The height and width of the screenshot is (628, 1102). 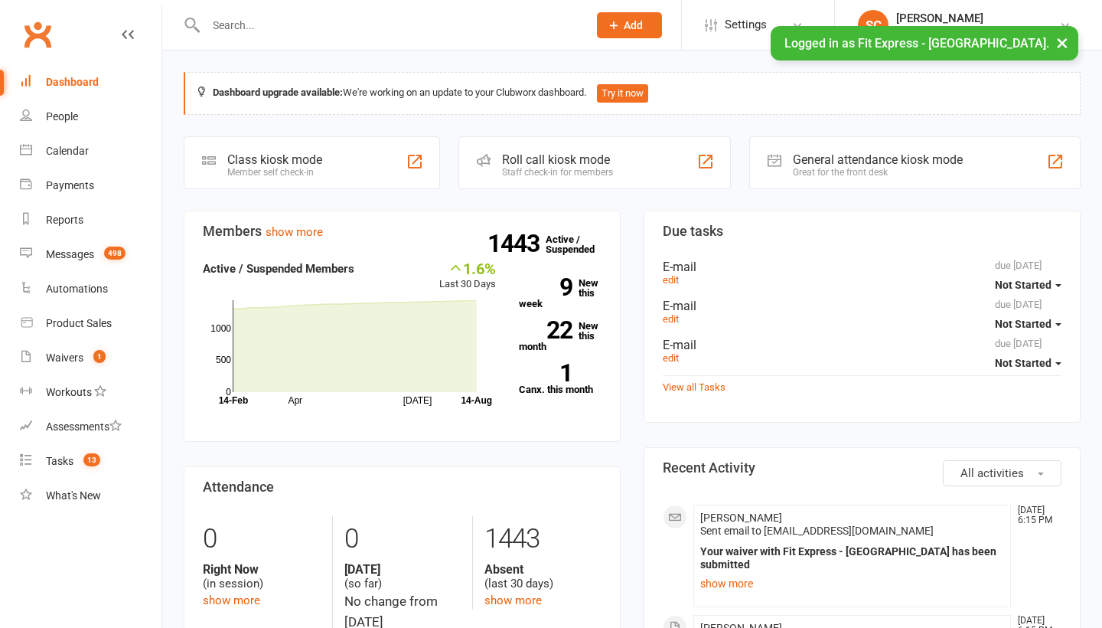 What do you see at coordinates (862, 468) in the screenshot?
I see `h3: Recent Activity` at bounding box center [862, 468].